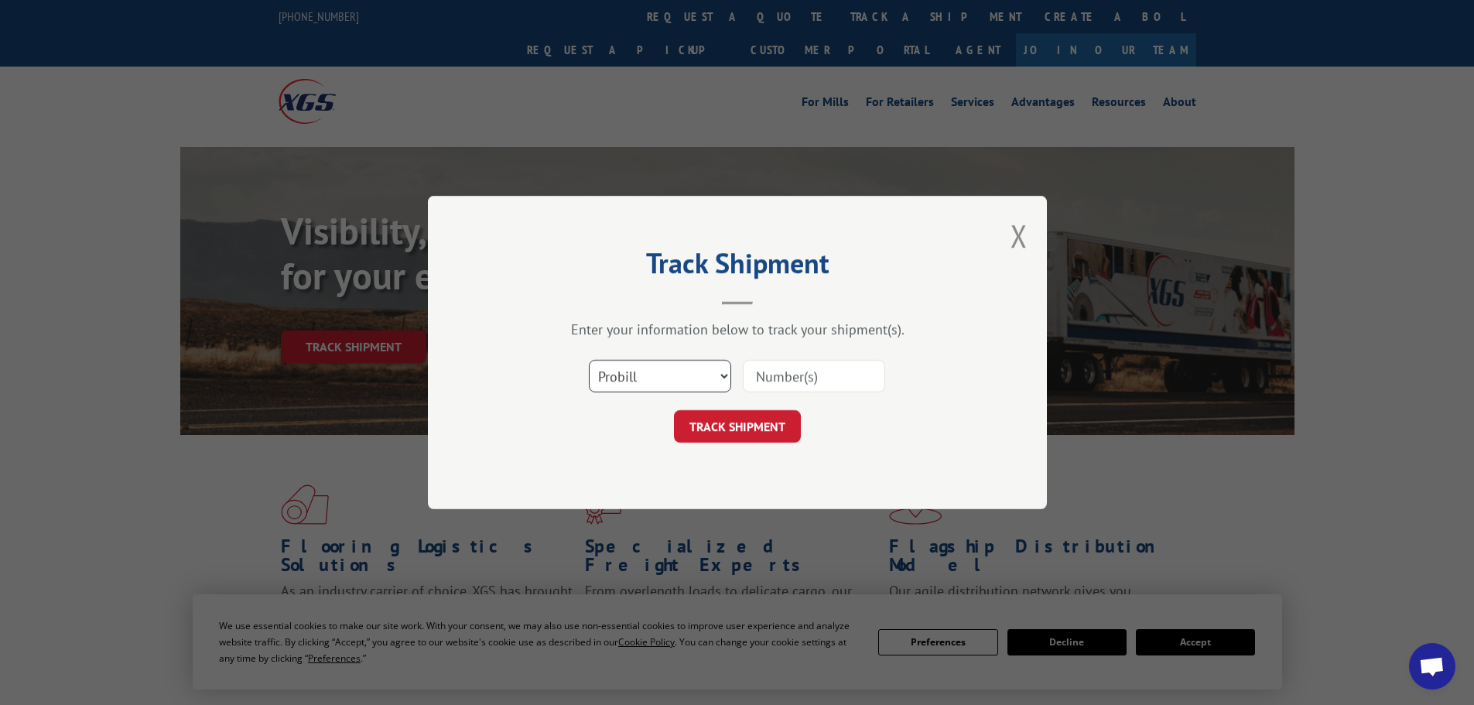 The width and height of the screenshot is (1474, 705). What do you see at coordinates (1432, 666) in the screenshot?
I see `div: Open chat` at bounding box center [1432, 666].